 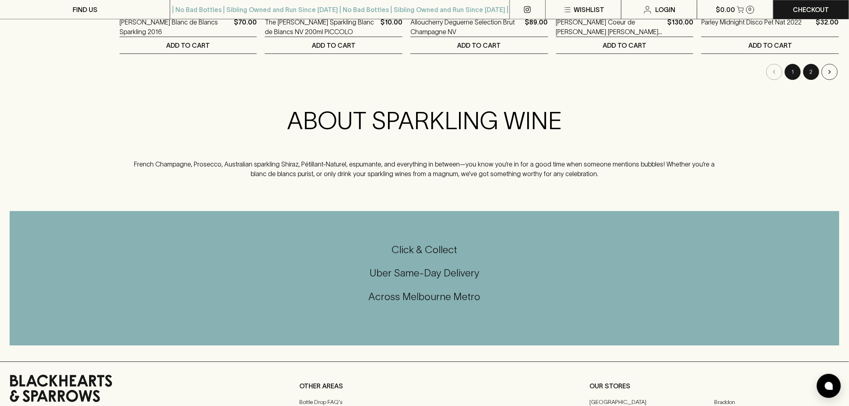 What do you see at coordinates (245, 27) in the screenshot?
I see `p: $70.00` at bounding box center [245, 27].